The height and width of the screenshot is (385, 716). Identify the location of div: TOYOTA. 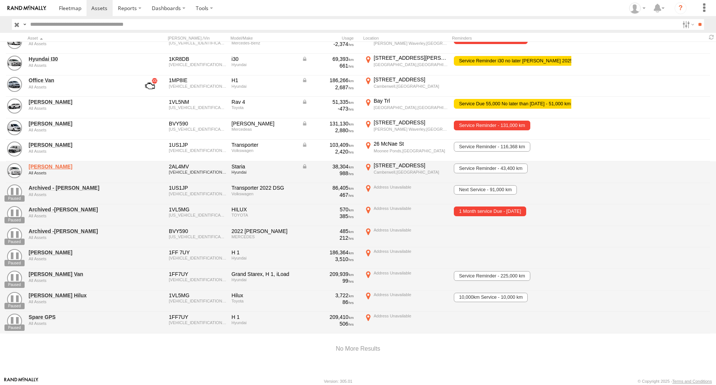
(264, 215).